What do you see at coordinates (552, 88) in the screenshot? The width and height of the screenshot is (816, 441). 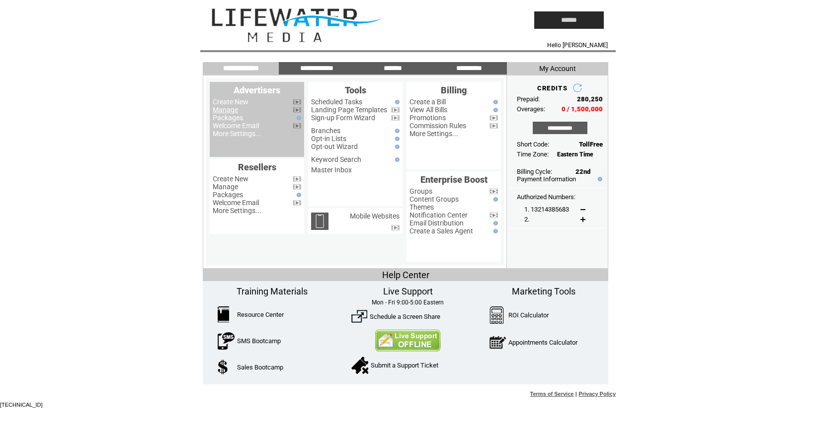 I see `span: CREDITS` at bounding box center [552, 88].